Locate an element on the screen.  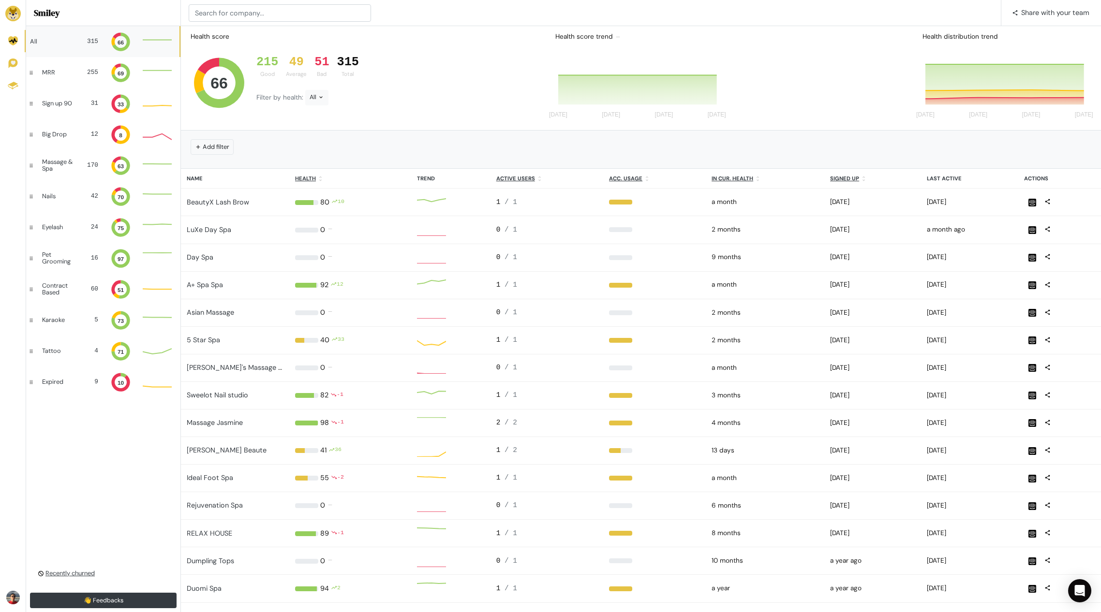
u: Signed up is located at coordinates (844, 178).